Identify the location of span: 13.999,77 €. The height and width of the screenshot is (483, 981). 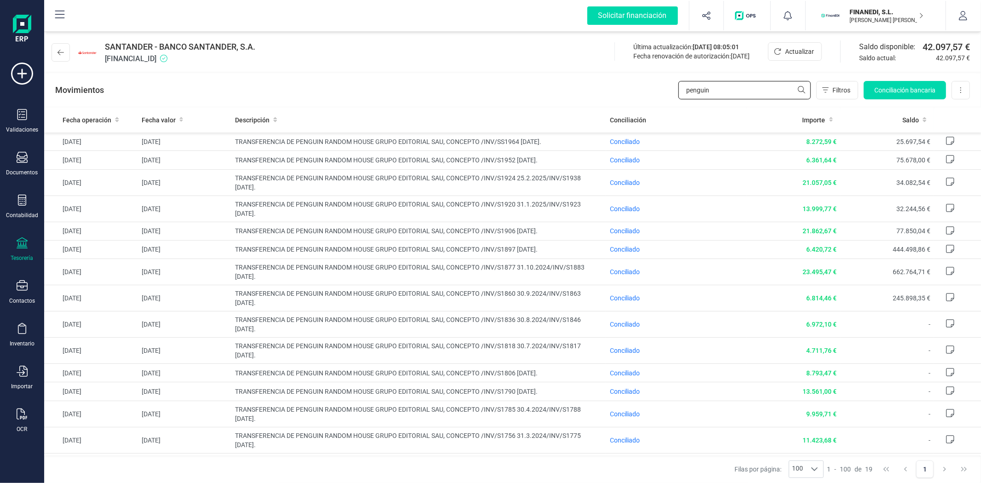
(819, 209).